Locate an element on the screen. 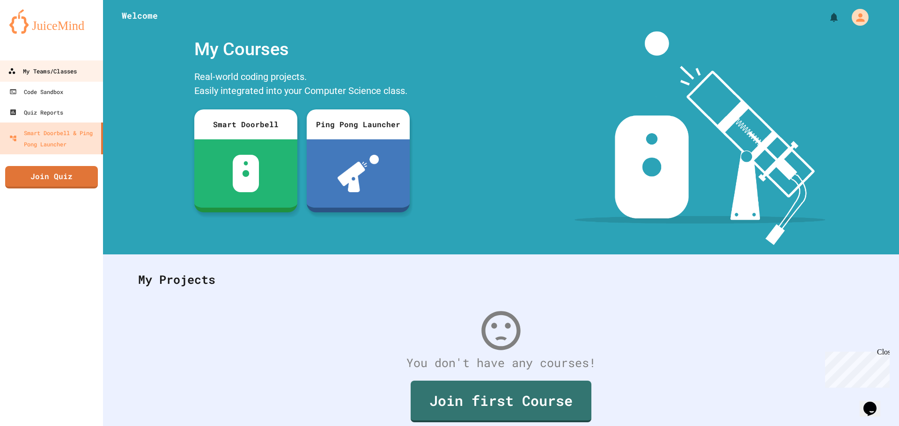  div: My Notifications is located at coordinates (826, 17).